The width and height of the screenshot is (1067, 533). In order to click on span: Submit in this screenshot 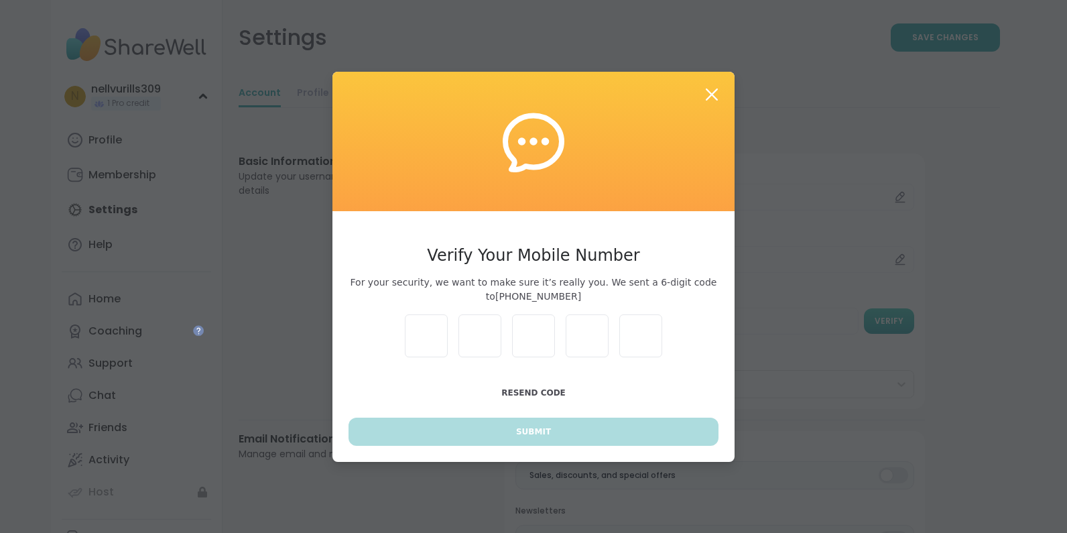, I will do `click(534, 432)`.